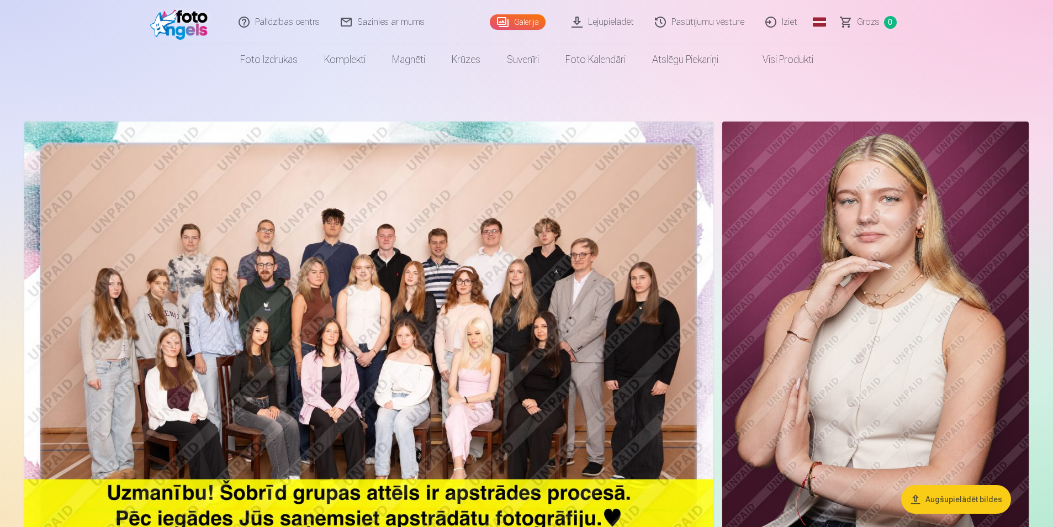 The height and width of the screenshot is (527, 1053). What do you see at coordinates (685, 60) in the screenshot?
I see `a: Atslēgu piekariņi` at bounding box center [685, 60].